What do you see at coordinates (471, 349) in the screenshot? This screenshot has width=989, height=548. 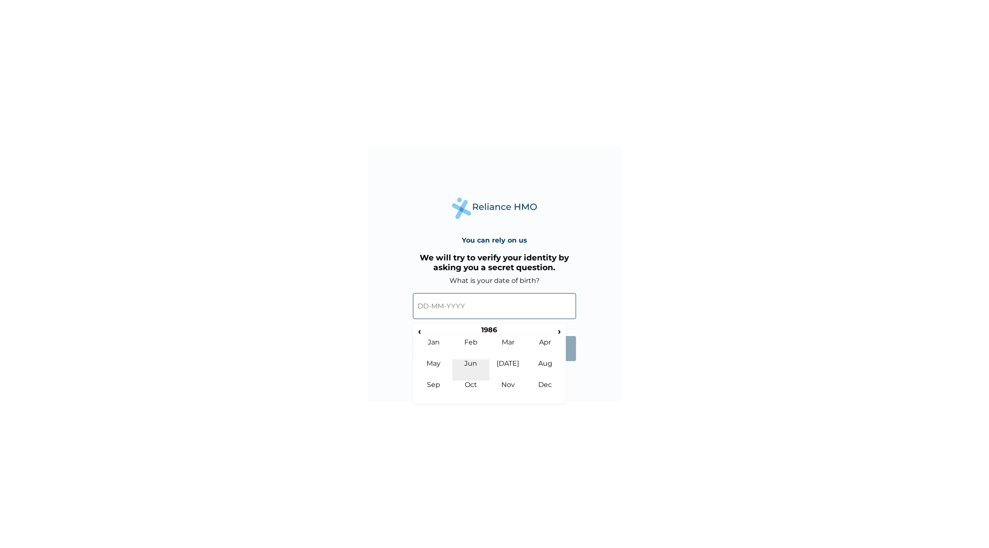 I see `td: Feb` at bounding box center [471, 349].